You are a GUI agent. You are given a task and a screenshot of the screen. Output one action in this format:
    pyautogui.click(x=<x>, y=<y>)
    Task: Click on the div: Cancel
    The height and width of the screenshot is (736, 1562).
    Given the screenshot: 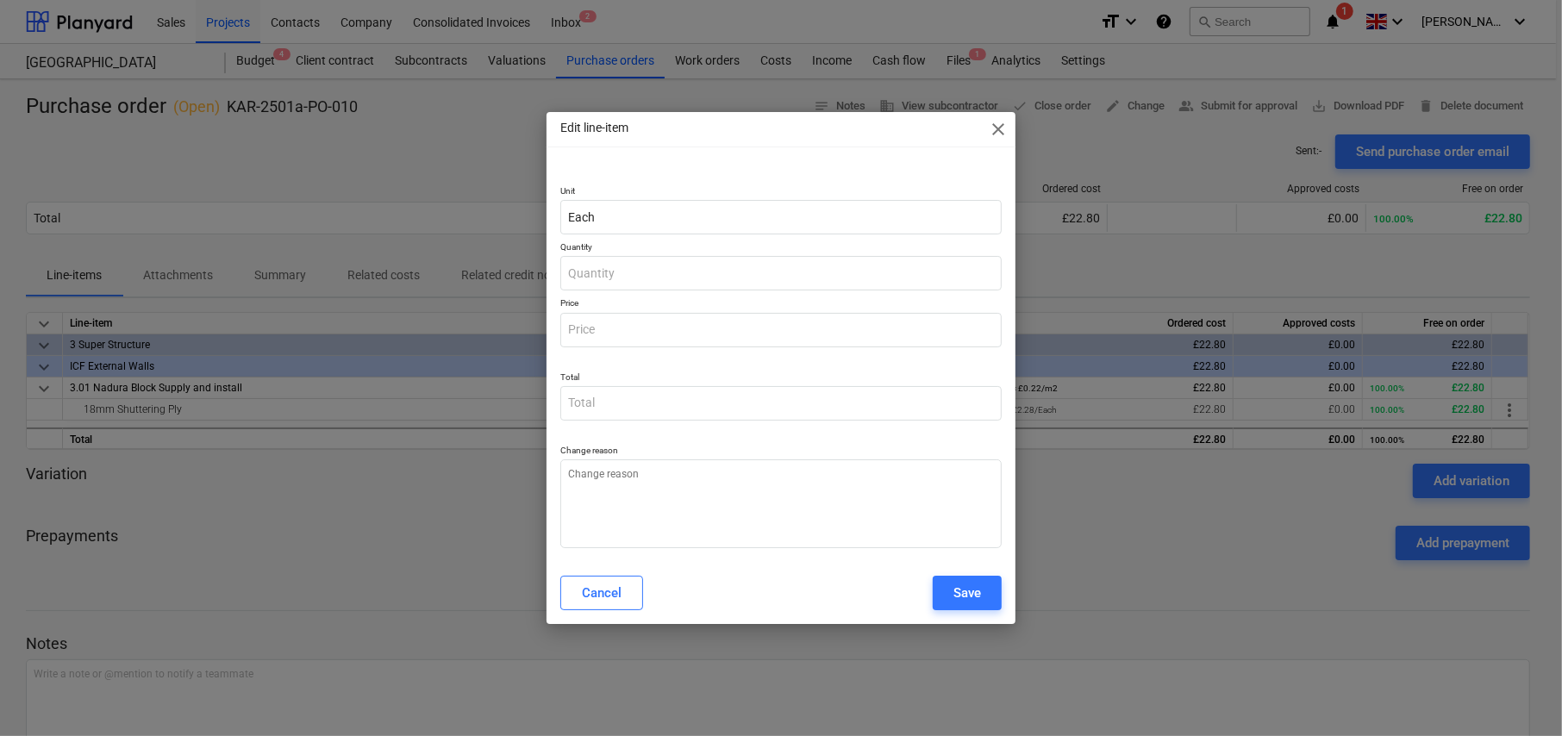 What is the action you would take?
    pyautogui.click(x=602, y=593)
    